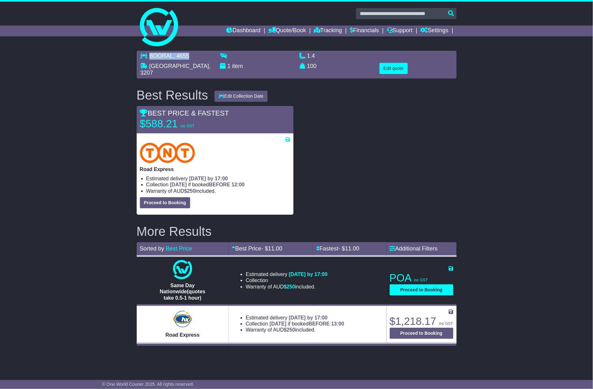 The width and height of the screenshot is (593, 389). I want to click on a: Additional Filters, so click(414, 248).